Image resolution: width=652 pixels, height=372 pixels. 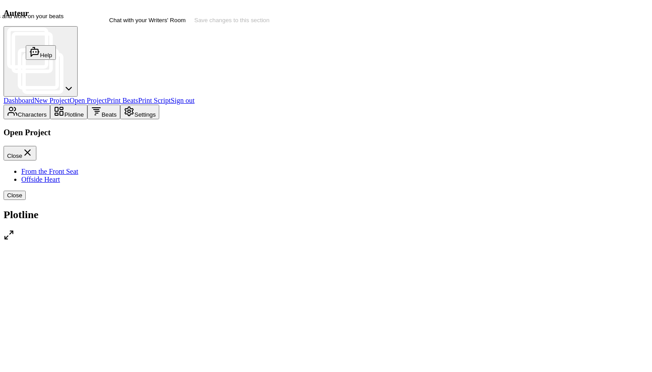 I want to click on a: Plotline, so click(x=69, y=114).